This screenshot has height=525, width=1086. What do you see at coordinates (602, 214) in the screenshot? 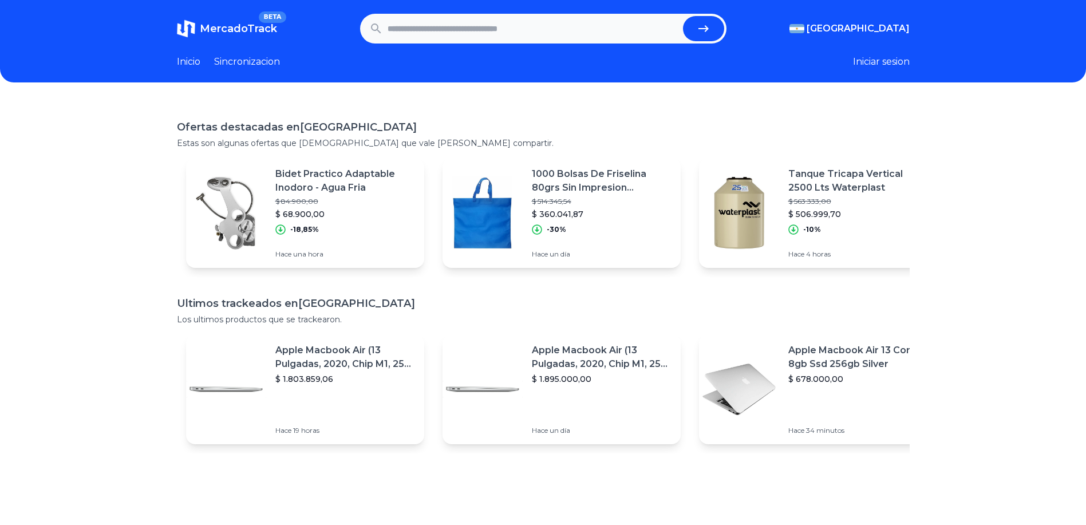
I see `p: $ 360.041,87` at bounding box center [602, 214].